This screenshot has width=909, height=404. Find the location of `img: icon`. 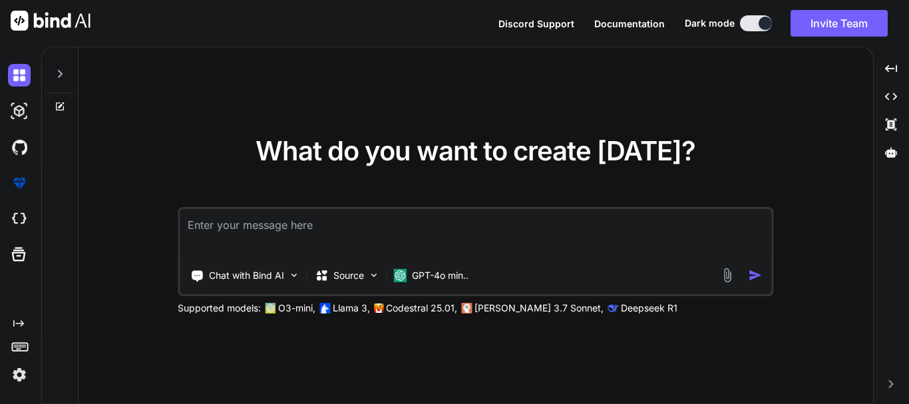

img: icon is located at coordinates (754, 275).